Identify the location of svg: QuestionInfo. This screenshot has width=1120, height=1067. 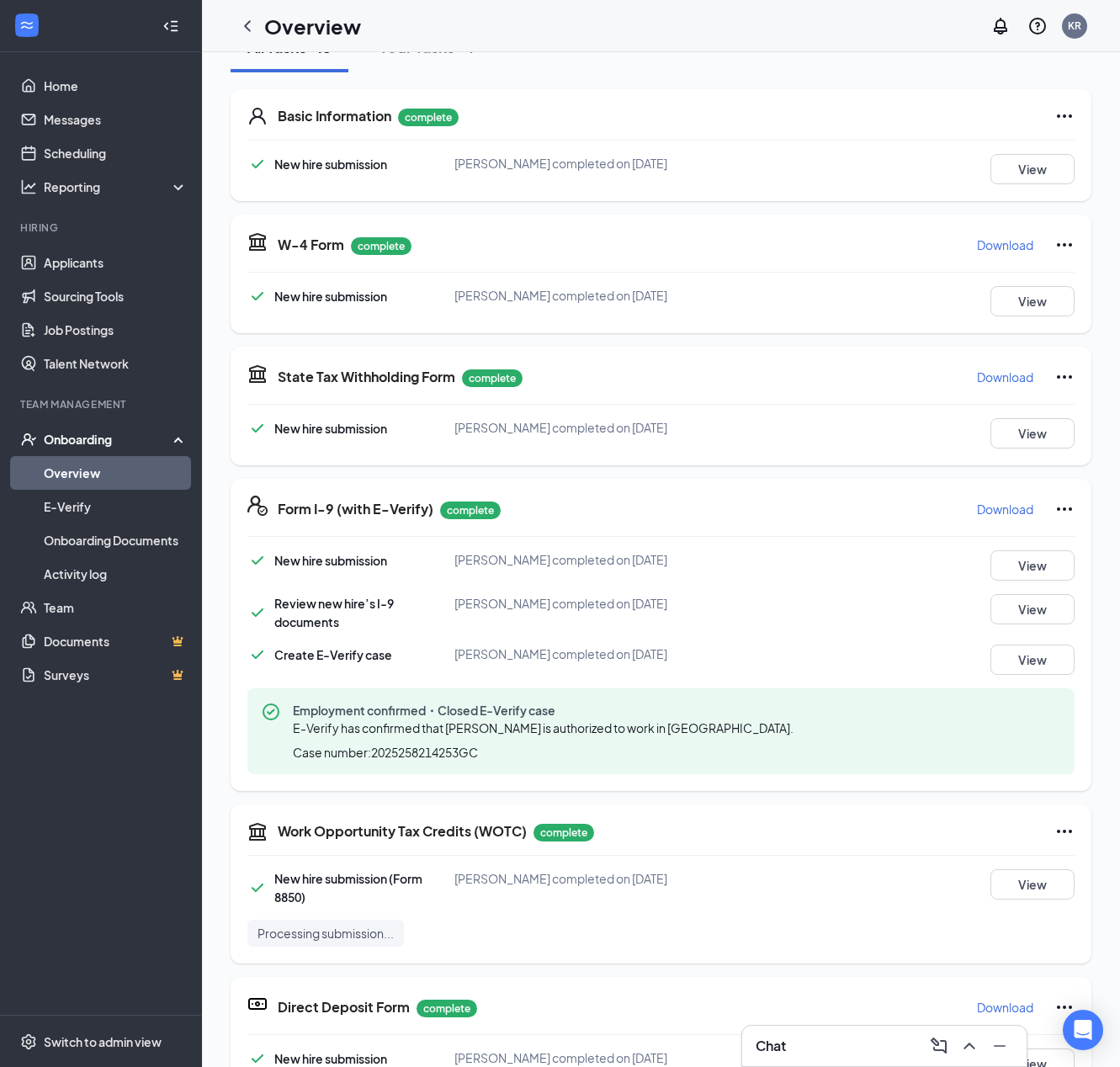
(1038, 26).